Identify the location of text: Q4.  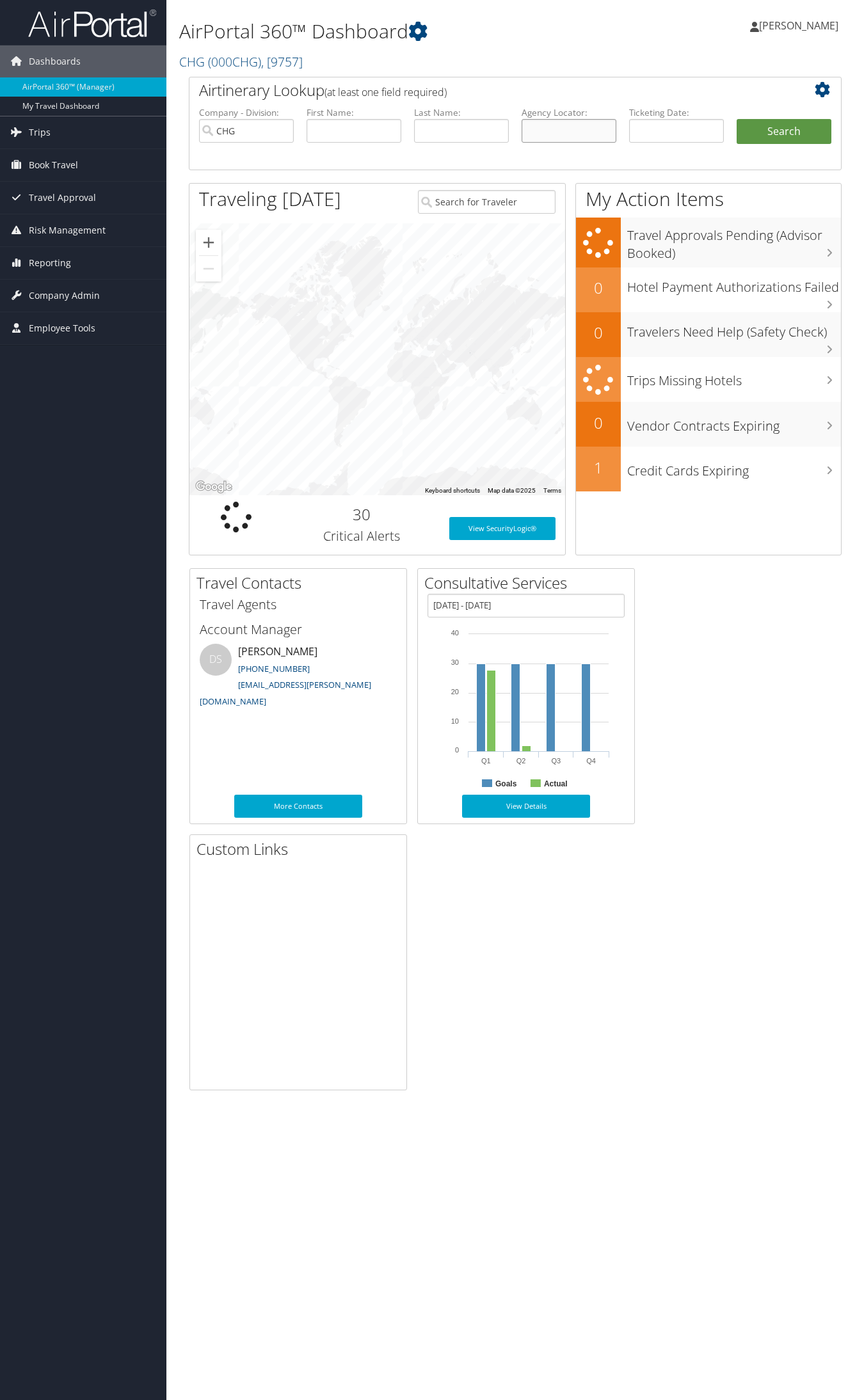
(590, 761).